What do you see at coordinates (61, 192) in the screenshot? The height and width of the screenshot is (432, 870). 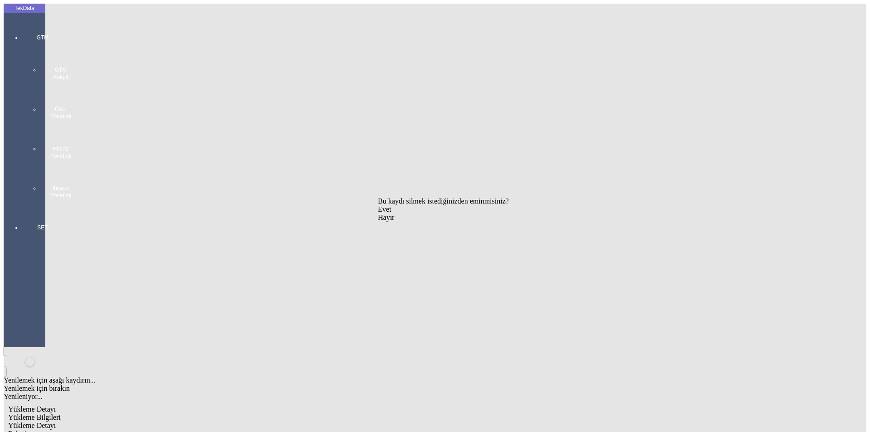 I see `span: İhracat Yönetimi` at bounding box center [61, 192].